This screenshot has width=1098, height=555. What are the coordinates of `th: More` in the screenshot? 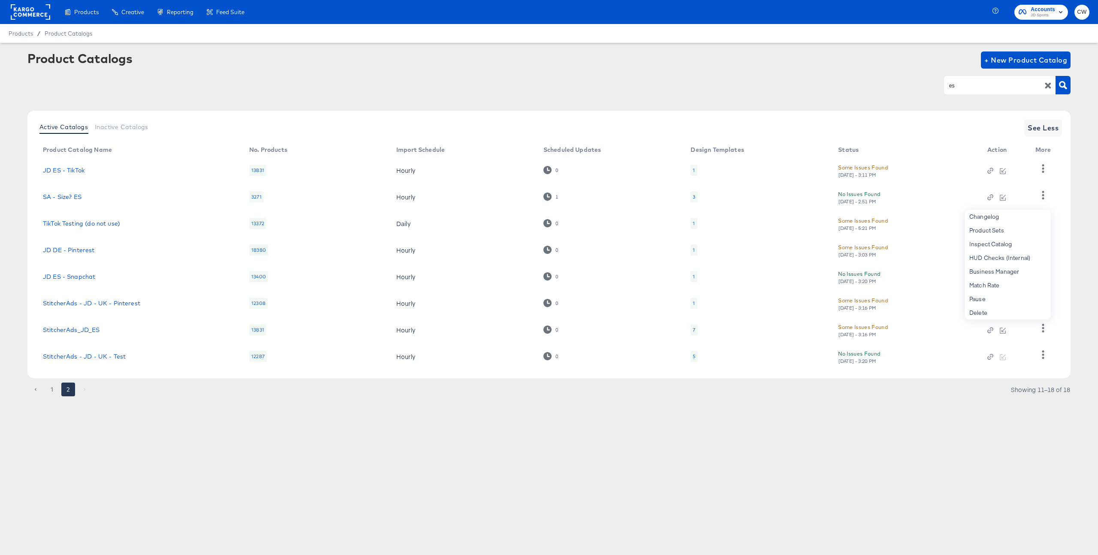 It's located at (1045, 150).